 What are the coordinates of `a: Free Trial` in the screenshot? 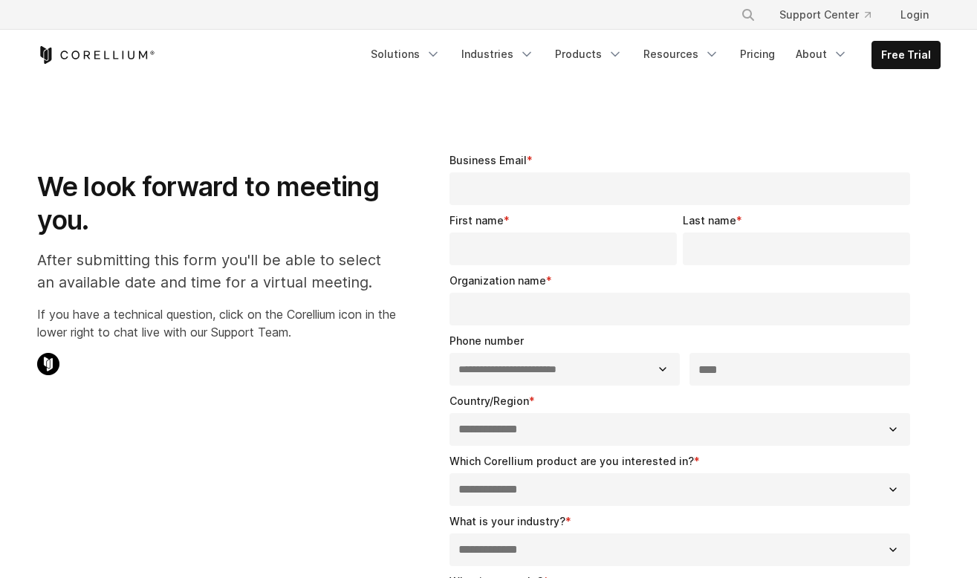 It's located at (906, 55).